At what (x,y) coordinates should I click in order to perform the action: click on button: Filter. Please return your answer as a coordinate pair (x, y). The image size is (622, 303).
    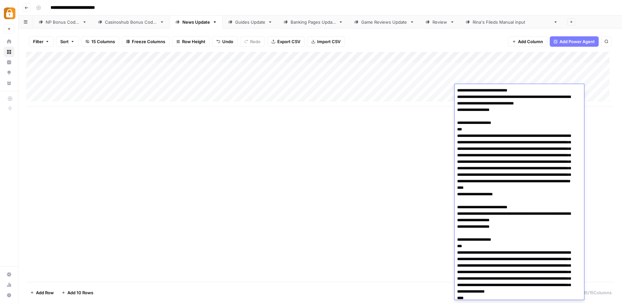
    Looking at the image, I should click on (41, 41).